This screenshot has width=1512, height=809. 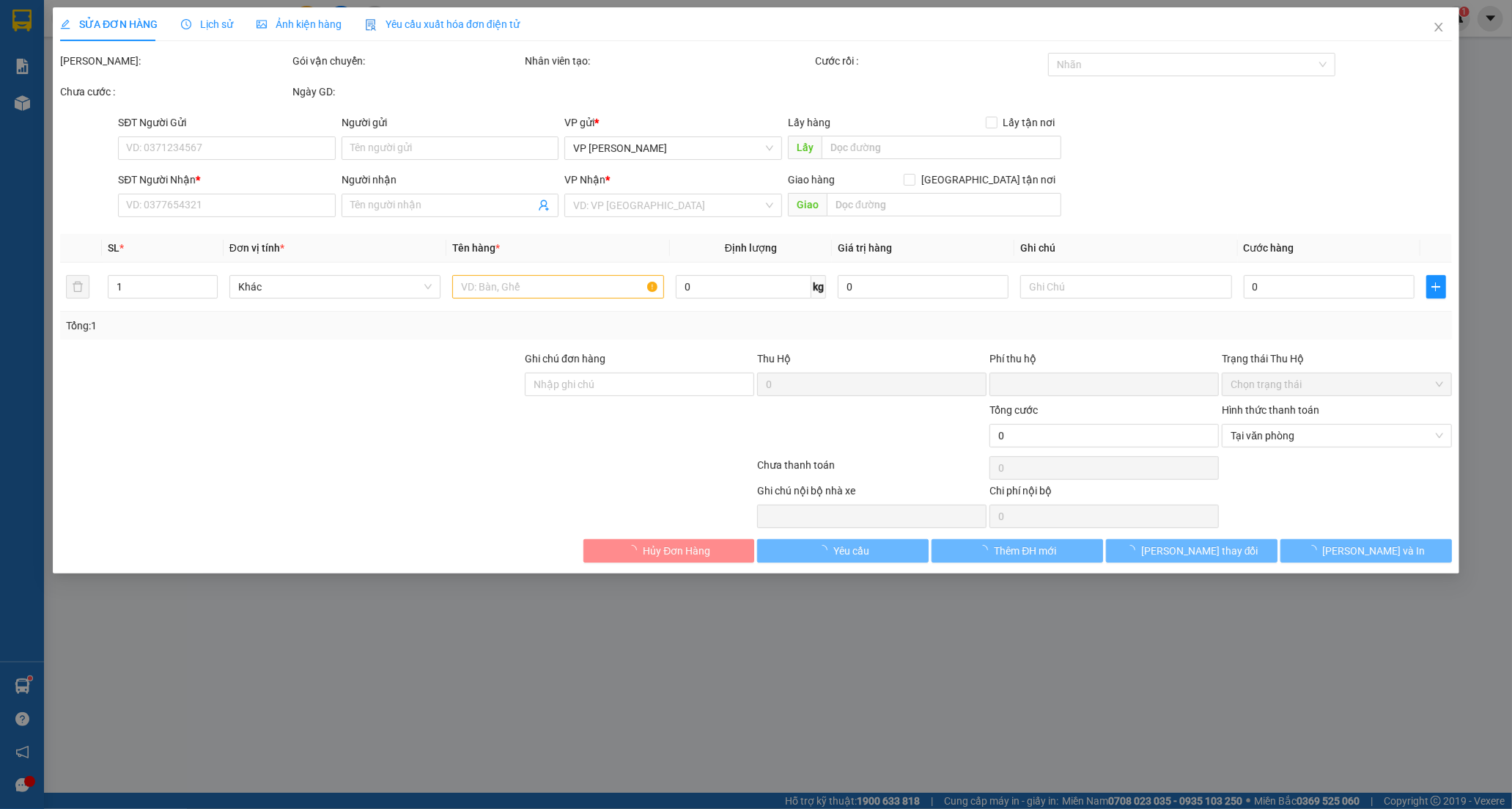 I want to click on span: clock-circle, so click(x=187, y=24).